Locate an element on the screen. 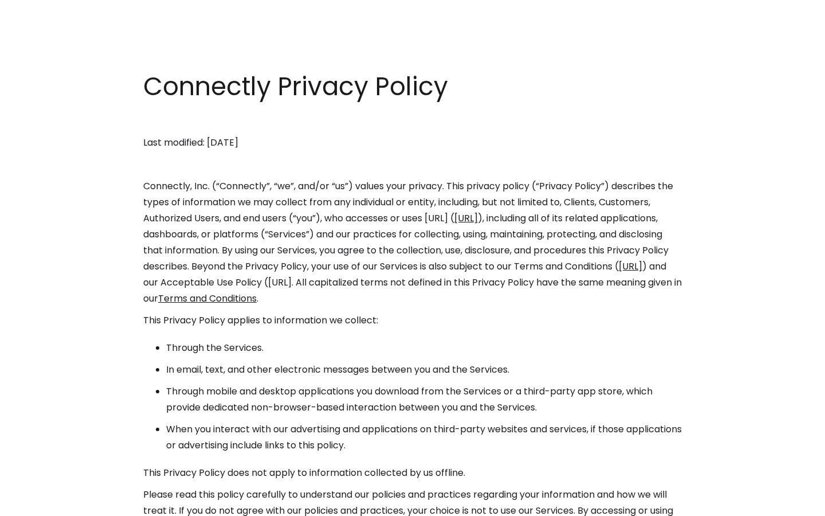  li: When you interact with our advertising and applications on third-party websites and services, if ... is located at coordinates (424, 437).